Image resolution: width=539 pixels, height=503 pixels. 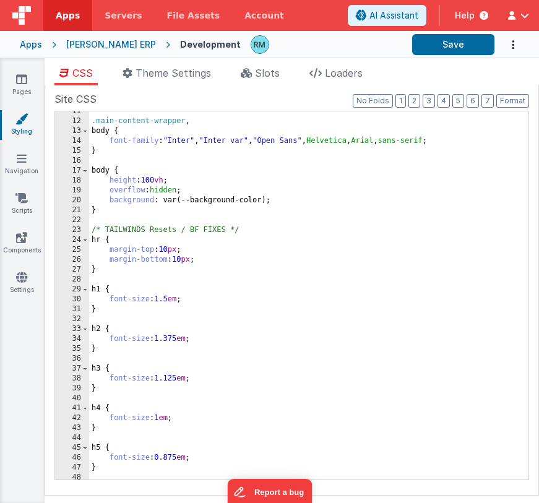 What do you see at coordinates (72, 191) in the screenshot?
I see `div: 19` at bounding box center [72, 191].